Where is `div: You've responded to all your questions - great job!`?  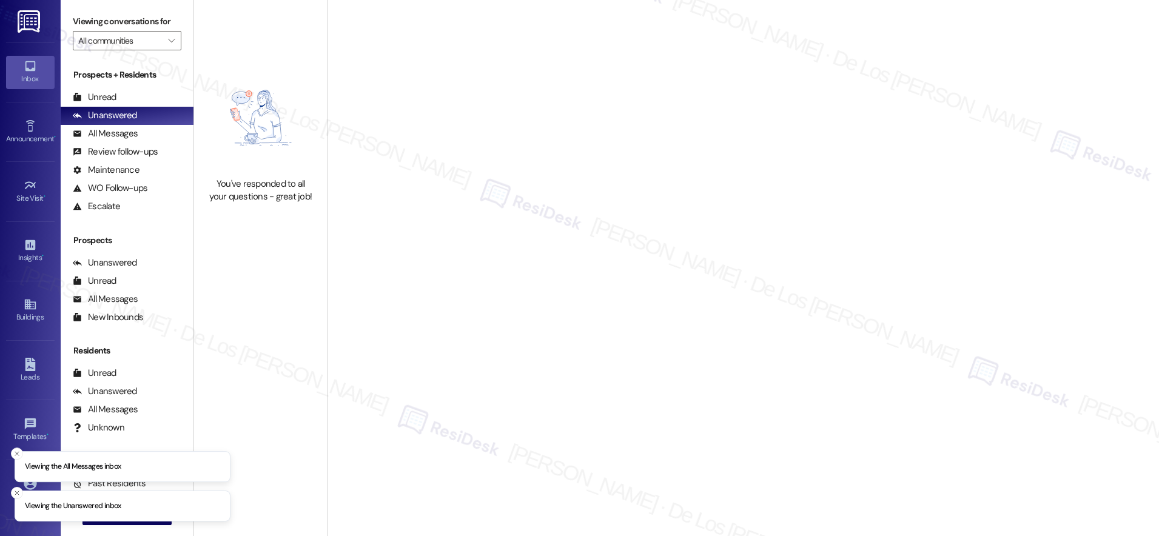 div: You've responded to all your questions - great job! is located at coordinates (261, 190).